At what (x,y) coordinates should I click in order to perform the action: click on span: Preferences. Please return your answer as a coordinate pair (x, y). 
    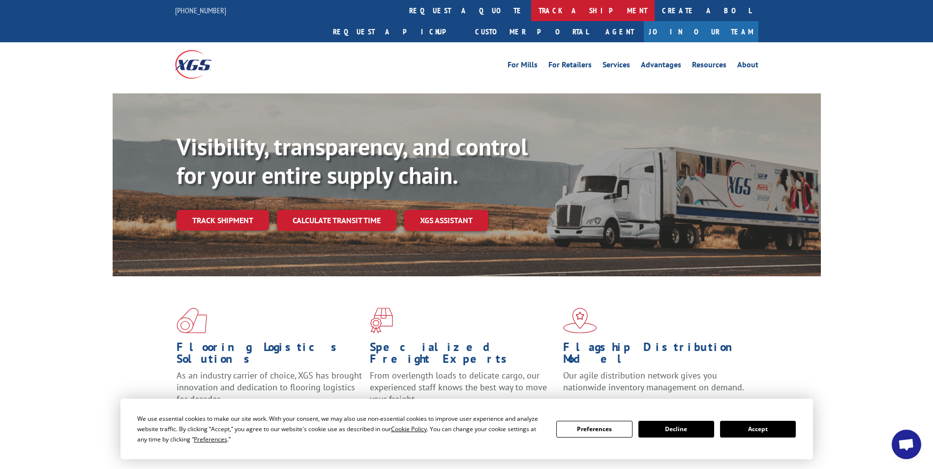
    Looking at the image, I should click on (211, 439).